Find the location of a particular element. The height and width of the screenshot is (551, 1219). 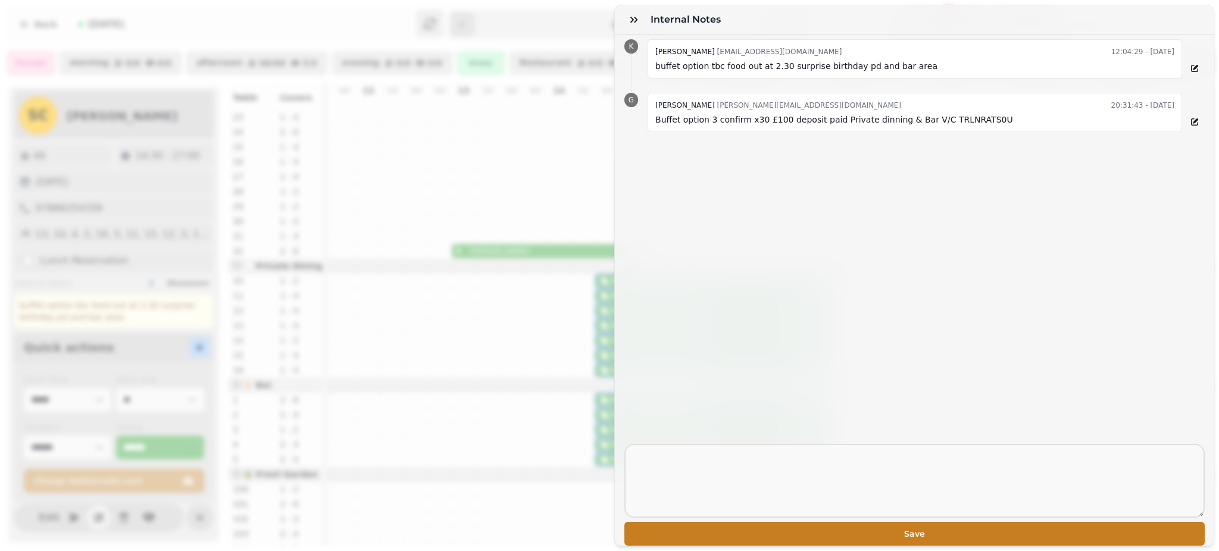

button: Save is located at coordinates (914, 534).